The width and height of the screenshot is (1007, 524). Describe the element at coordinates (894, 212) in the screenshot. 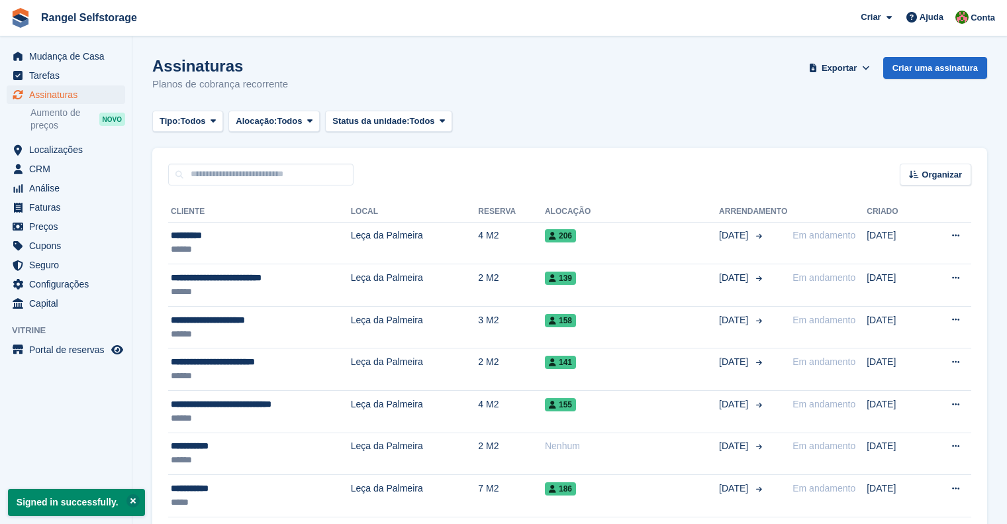

I see `th: Criado` at that location.